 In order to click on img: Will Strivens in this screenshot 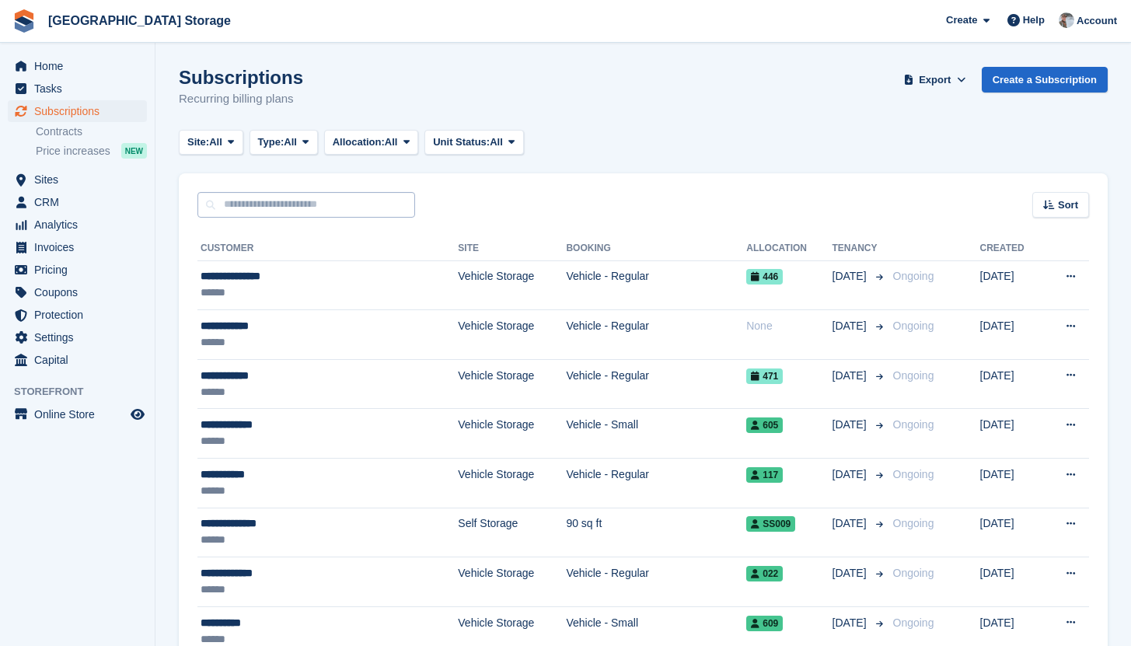, I will do `click(1067, 20)`.